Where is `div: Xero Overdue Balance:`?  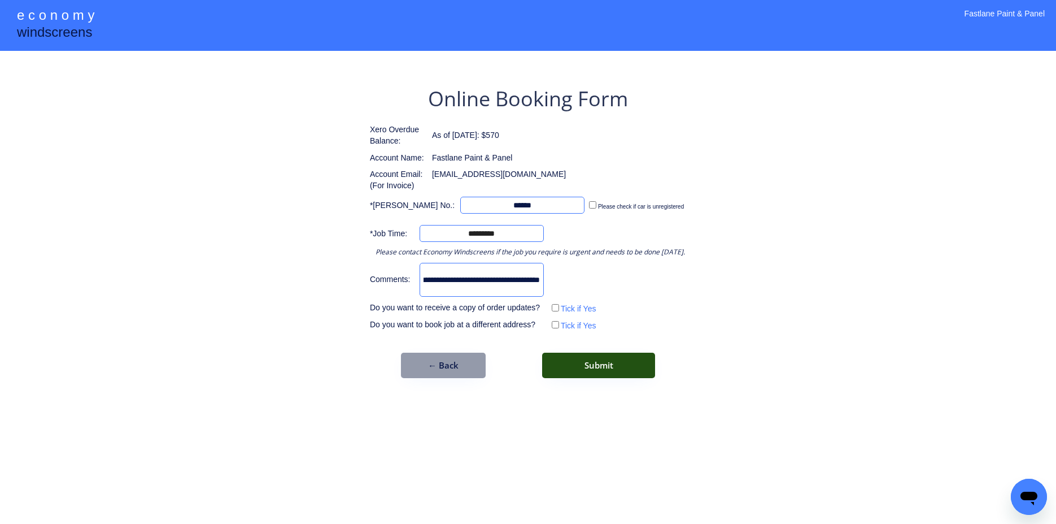 div: Xero Overdue Balance: is located at coordinates (398, 135).